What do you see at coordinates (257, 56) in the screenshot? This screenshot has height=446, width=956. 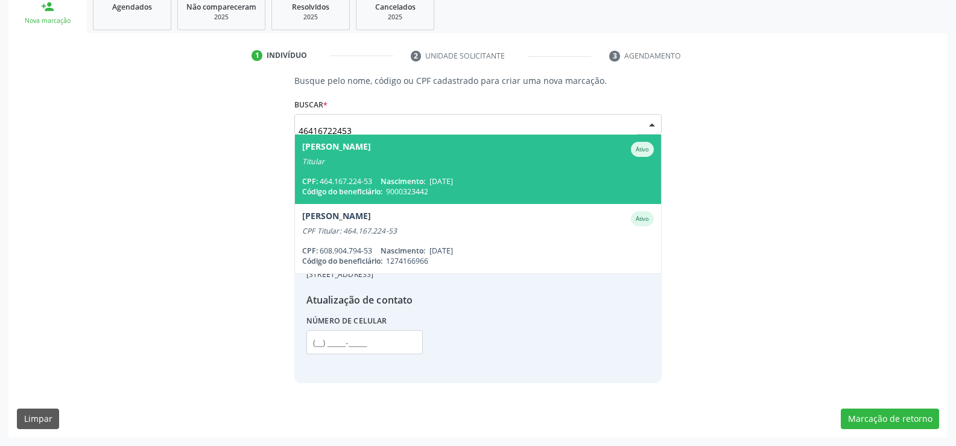 I see `div: 1` at bounding box center [257, 56].